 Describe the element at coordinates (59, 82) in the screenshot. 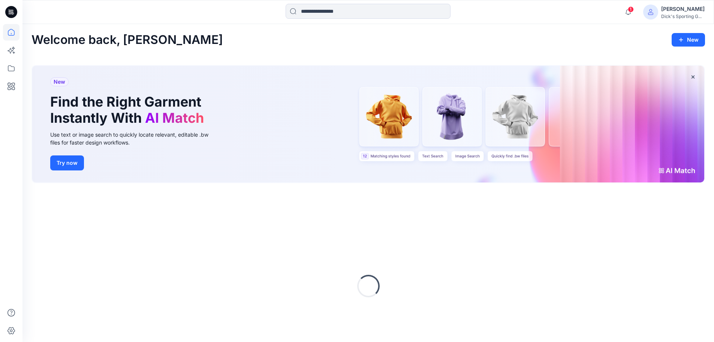

I see `span: New` at that location.